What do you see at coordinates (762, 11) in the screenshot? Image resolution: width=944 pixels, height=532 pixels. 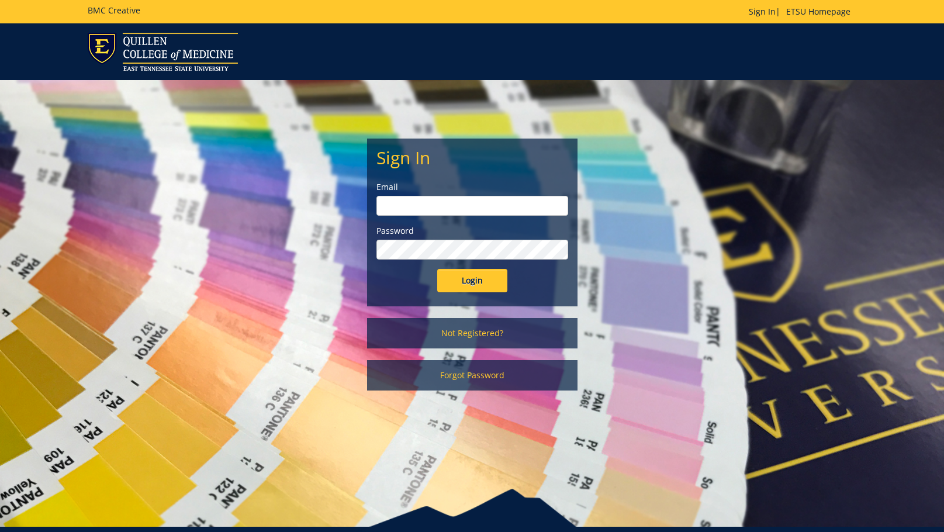 I see `a: Sign In` at bounding box center [762, 11].